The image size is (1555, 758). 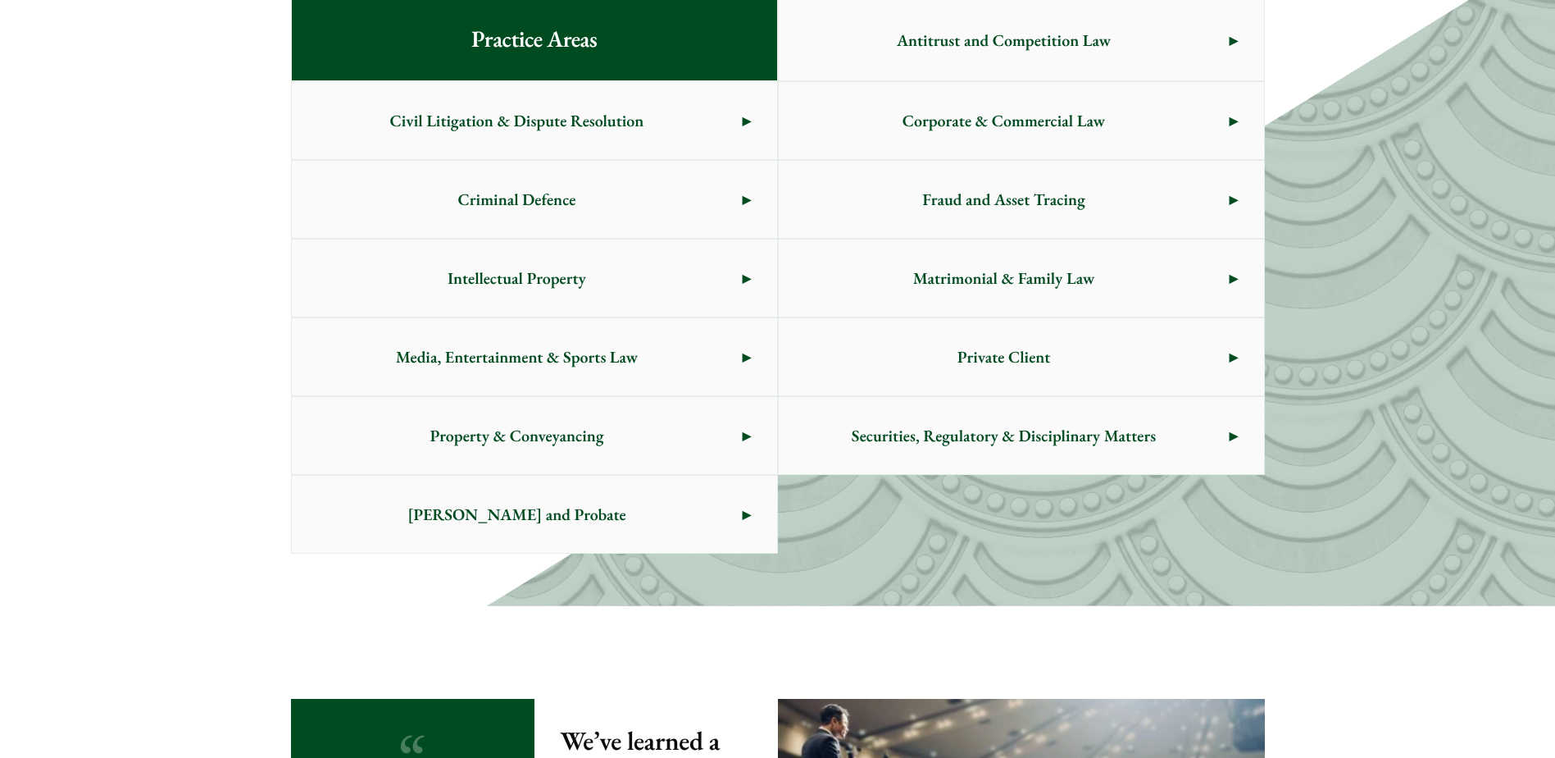 What do you see at coordinates (1004, 199) in the screenshot?
I see `span: Fraud and Asset Tracing` at bounding box center [1004, 199].